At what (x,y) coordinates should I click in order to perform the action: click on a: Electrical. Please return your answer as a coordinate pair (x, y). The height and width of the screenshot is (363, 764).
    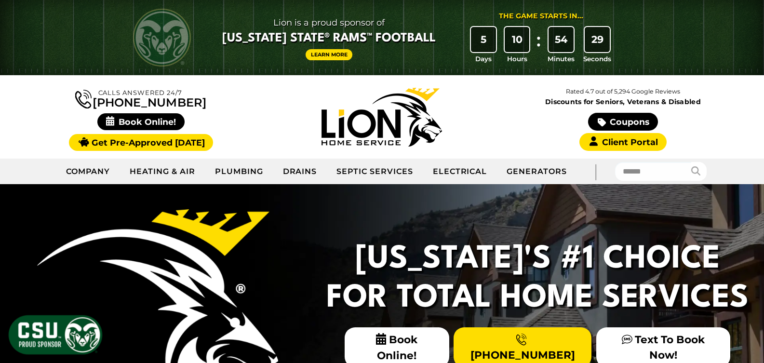
    Looking at the image, I should click on (461, 172).